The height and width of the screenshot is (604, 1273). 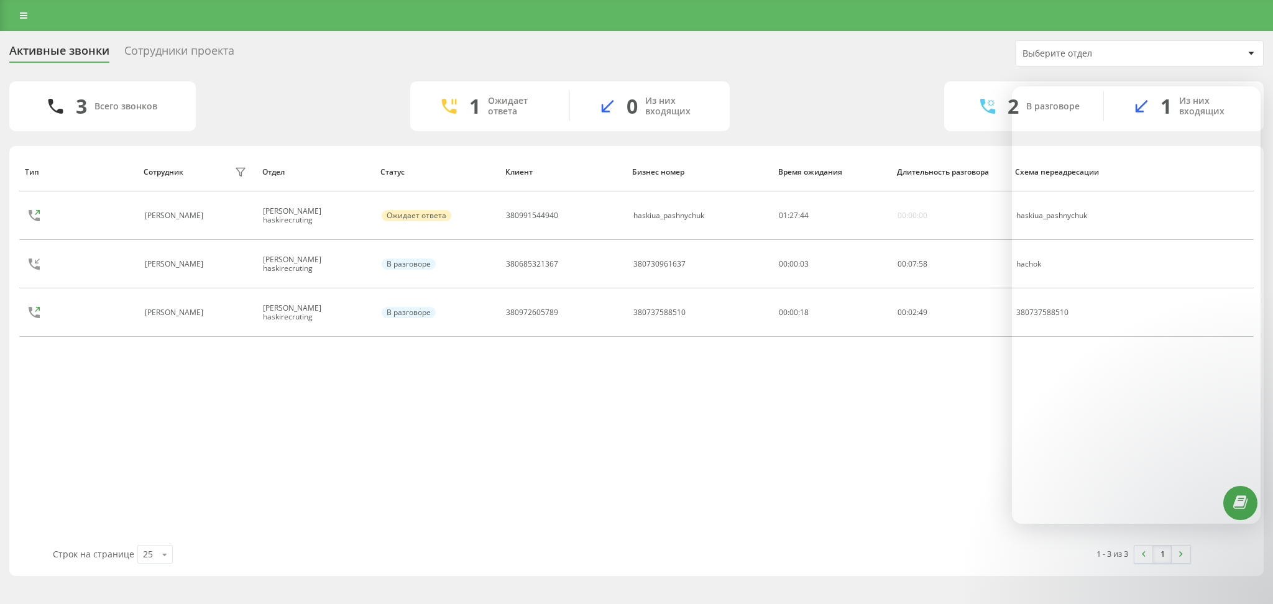 What do you see at coordinates (179, 53) in the screenshot?
I see `div: Сотрудники проекта` at bounding box center [179, 53].